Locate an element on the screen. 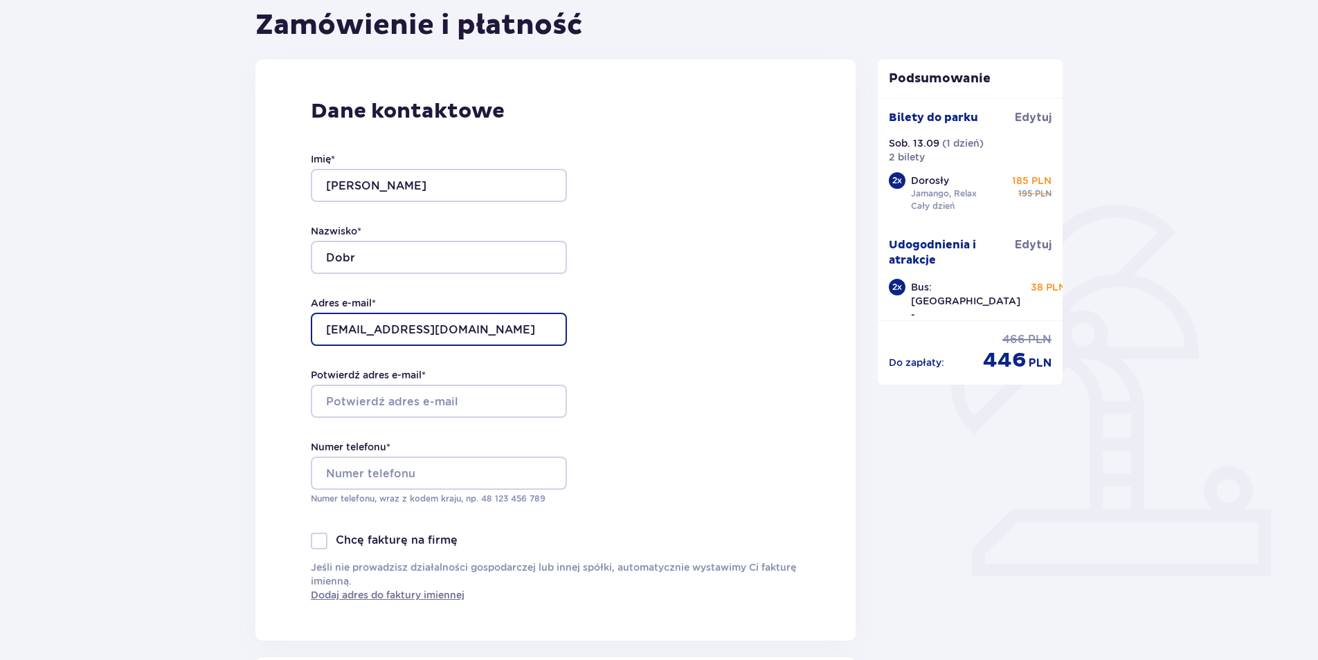 The width and height of the screenshot is (1318, 660). p: 2 bilety is located at coordinates (907, 157).